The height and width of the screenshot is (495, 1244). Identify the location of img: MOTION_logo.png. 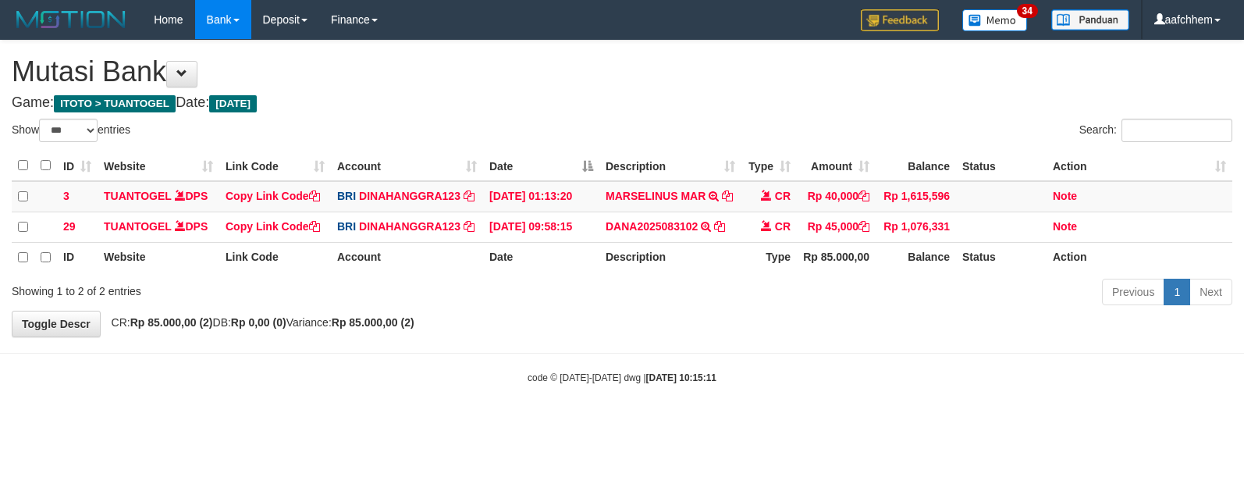
(71, 20).